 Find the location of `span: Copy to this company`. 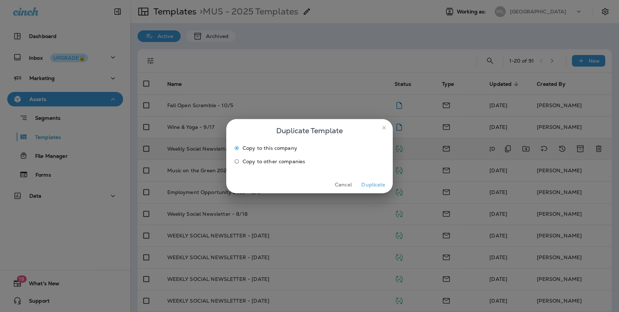

span: Copy to this company is located at coordinates (270, 148).